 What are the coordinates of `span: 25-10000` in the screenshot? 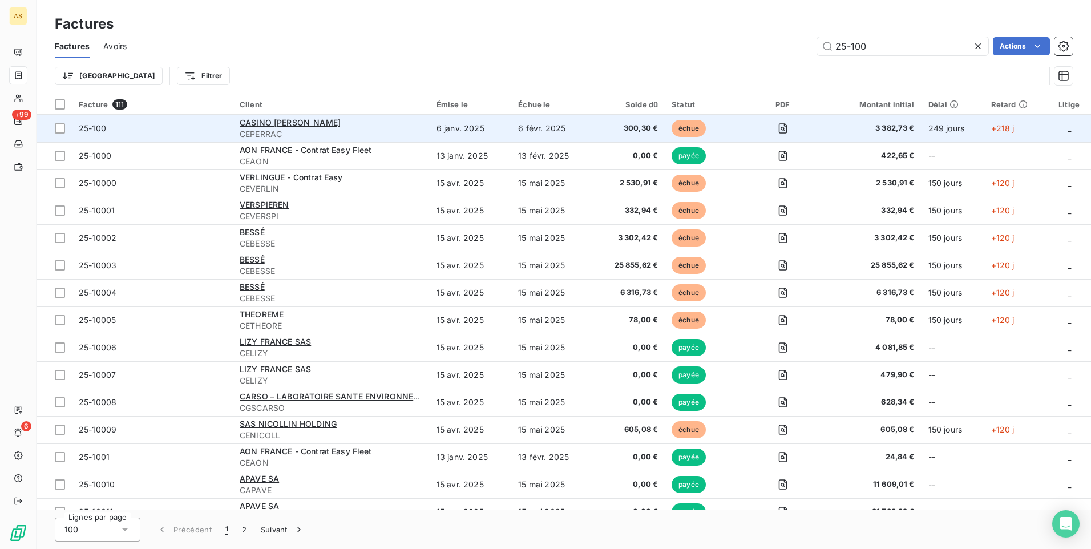 It's located at (98, 183).